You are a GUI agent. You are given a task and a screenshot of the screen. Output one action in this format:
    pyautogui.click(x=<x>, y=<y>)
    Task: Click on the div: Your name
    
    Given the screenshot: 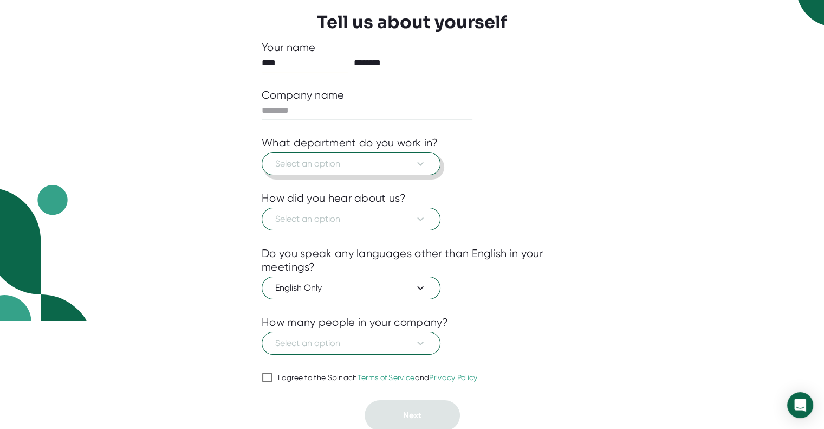 What is the action you would take?
    pyautogui.click(x=412, y=47)
    